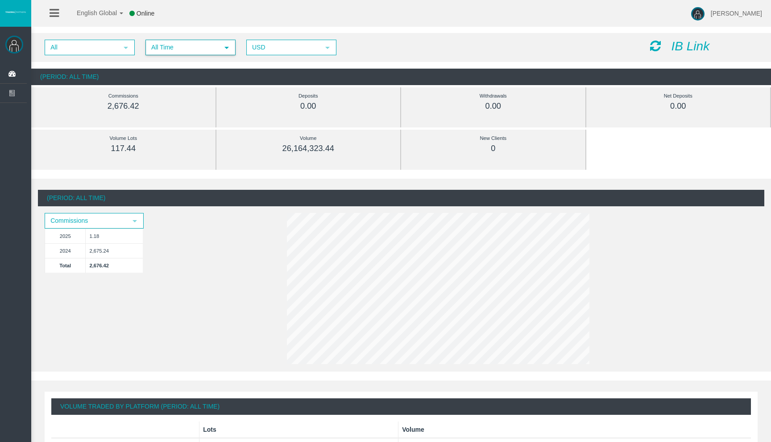 The width and height of the screenshot is (771, 442). What do you see at coordinates (114, 265) in the screenshot?
I see `td: 2,676.42` at bounding box center [114, 265].